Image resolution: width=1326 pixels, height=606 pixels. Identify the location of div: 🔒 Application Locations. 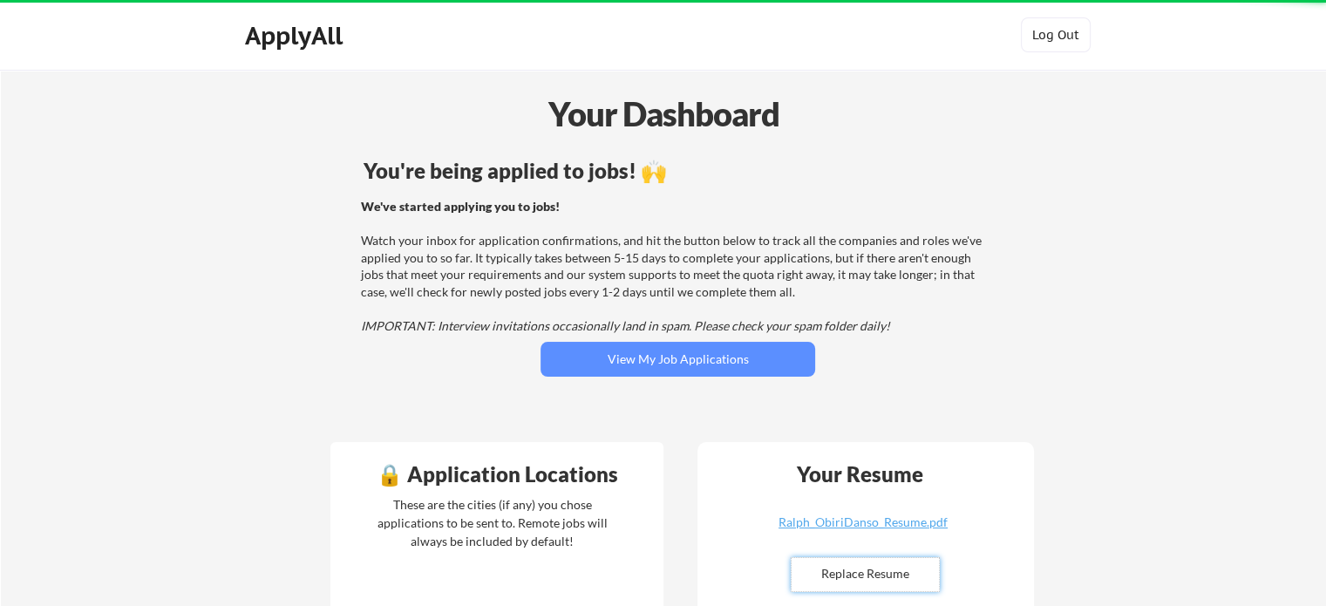
(497, 474).